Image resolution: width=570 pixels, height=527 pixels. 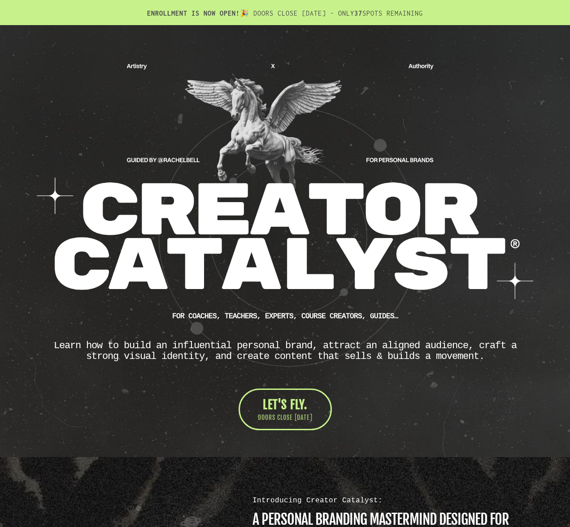 I want to click on div: Learn how to build an influential personal brand, attract an aligned audience, craft a strong vis..., so click(x=285, y=351).